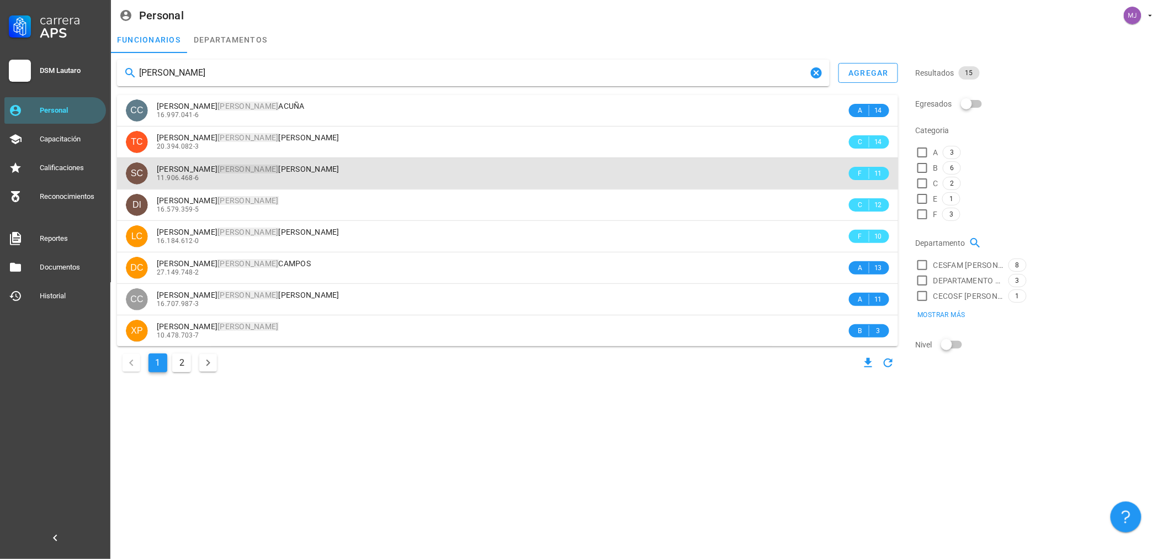 The image size is (1168, 559). Describe the element at coordinates (178, 115) in the screenshot. I see `span: 16.997.041-6` at that location.